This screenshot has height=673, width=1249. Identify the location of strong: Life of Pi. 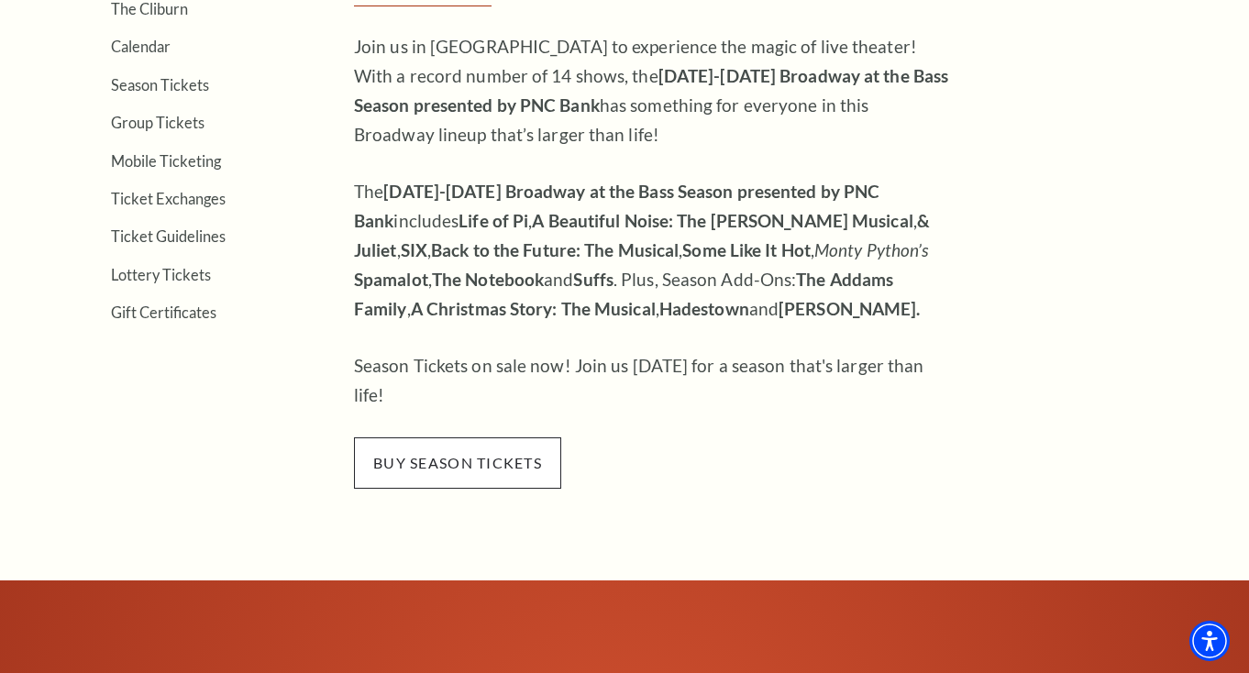
(493, 220).